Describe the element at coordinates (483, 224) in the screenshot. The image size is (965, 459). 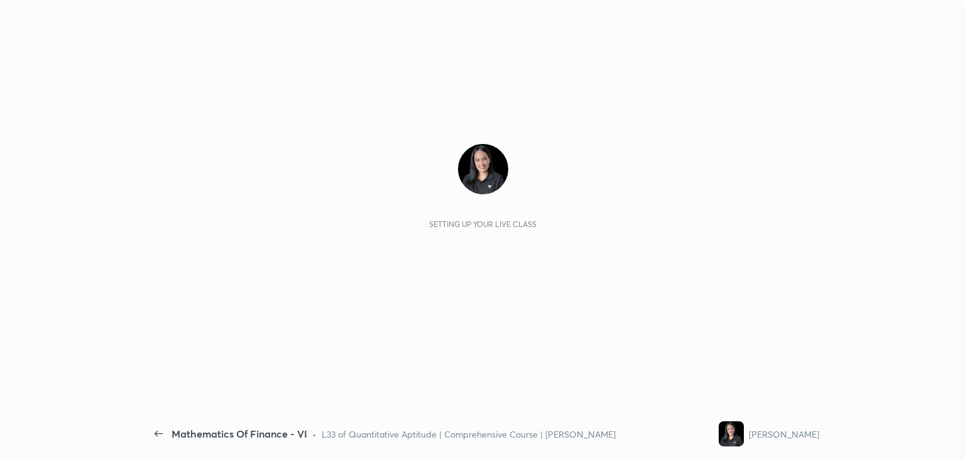
I see `div: Setting up your live class` at that location.